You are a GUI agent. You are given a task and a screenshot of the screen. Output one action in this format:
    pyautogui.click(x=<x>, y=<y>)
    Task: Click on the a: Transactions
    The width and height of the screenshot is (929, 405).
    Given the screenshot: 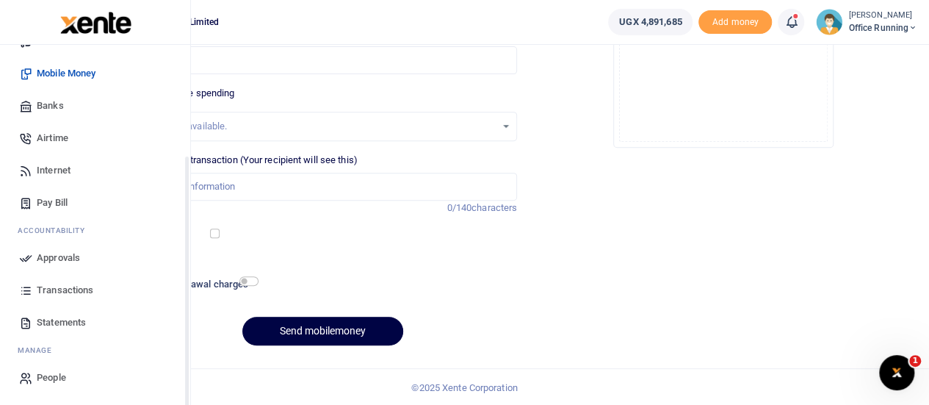 What is the action you would take?
    pyautogui.click(x=95, y=290)
    